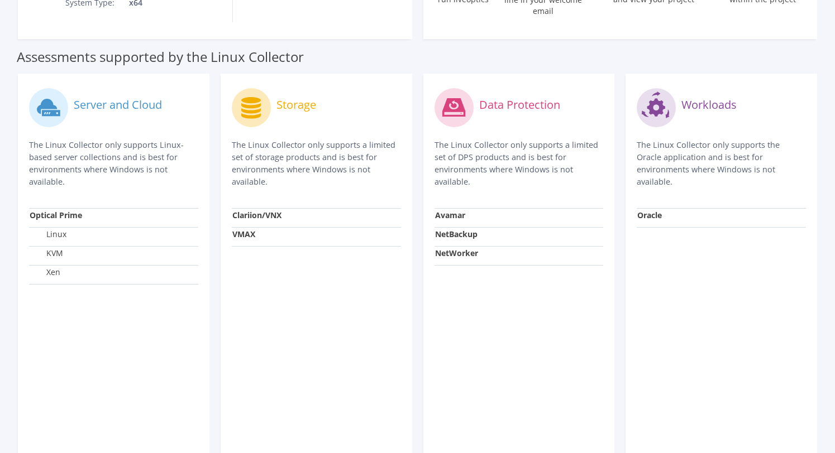  I want to click on strong: Optical Prime, so click(56, 215).